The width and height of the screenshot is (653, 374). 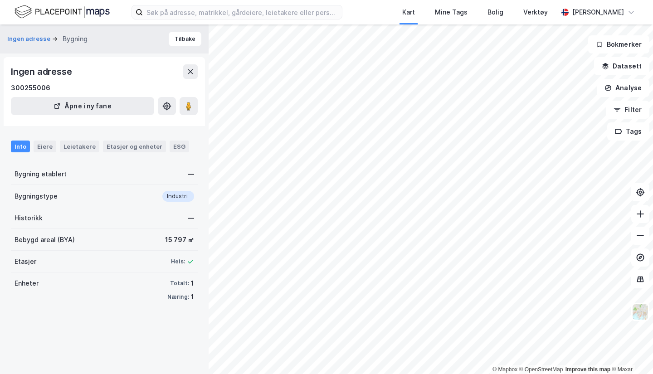 What do you see at coordinates (25, 262) in the screenshot?
I see `div: Etasjer` at bounding box center [25, 262].